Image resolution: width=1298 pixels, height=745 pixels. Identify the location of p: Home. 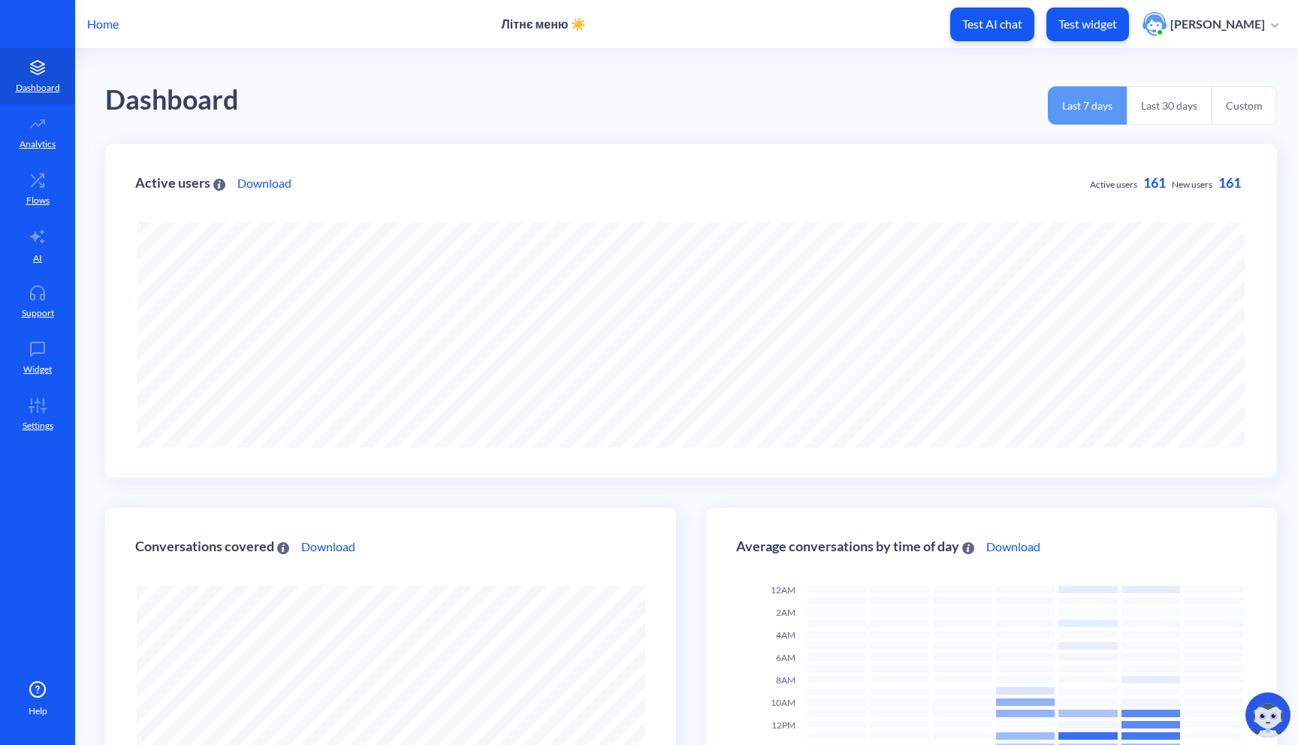
(103, 24).